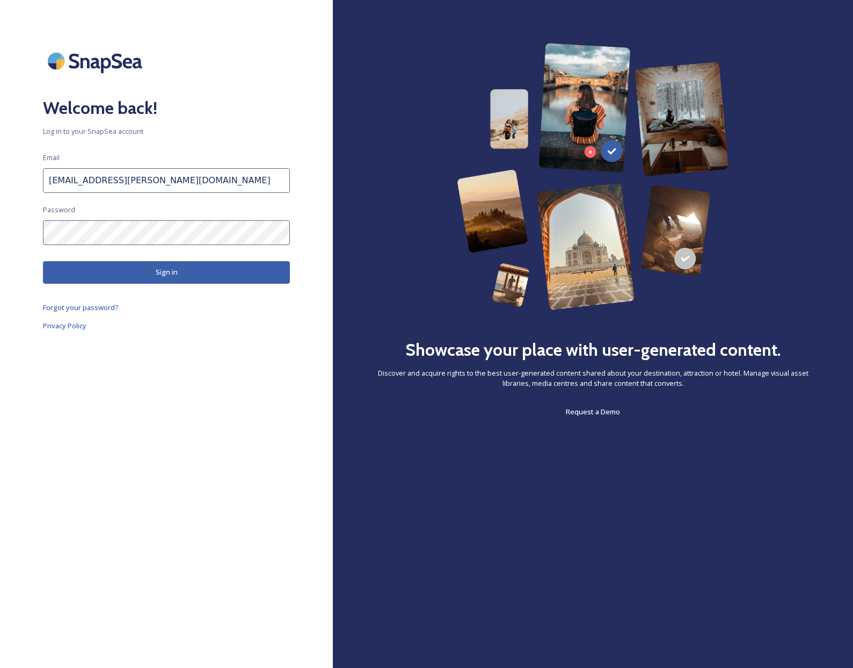  Describe the element at coordinates (166, 272) in the screenshot. I see `button: Sign in` at that location.